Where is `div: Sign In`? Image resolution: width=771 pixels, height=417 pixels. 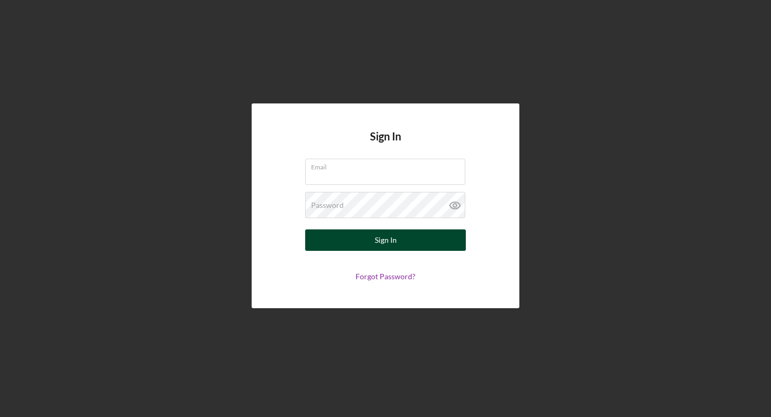 div: Sign In is located at coordinates (386, 240).